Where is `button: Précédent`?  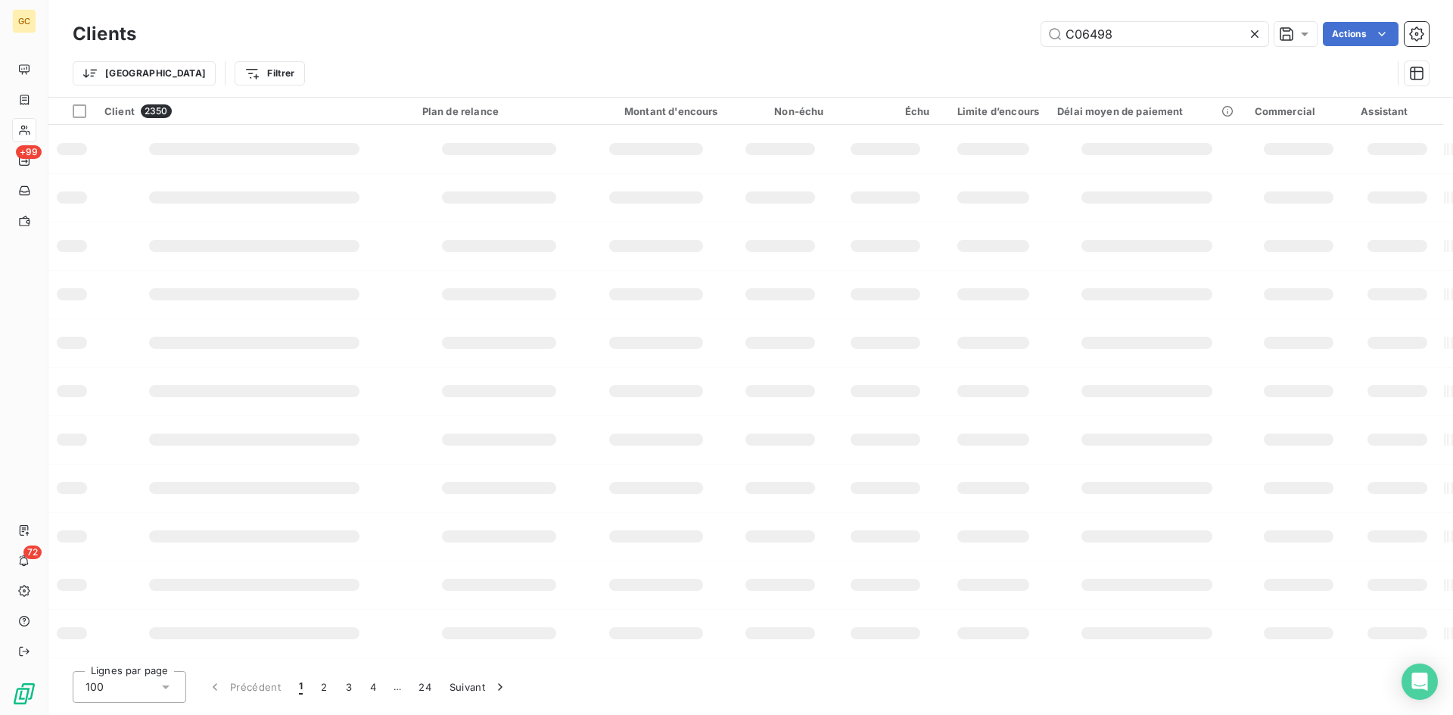 button: Précédent is located at coordinates (244, 687).